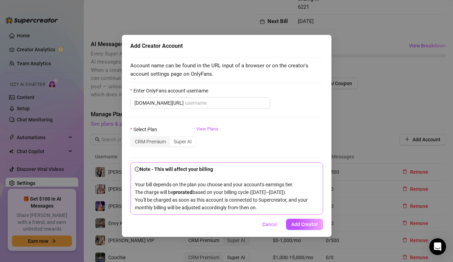 The image size is (453, 262). What do you see at coordinates (146, 130) in the screenshot?
I see `label: Select Plan` at bounding box center [146, 130].